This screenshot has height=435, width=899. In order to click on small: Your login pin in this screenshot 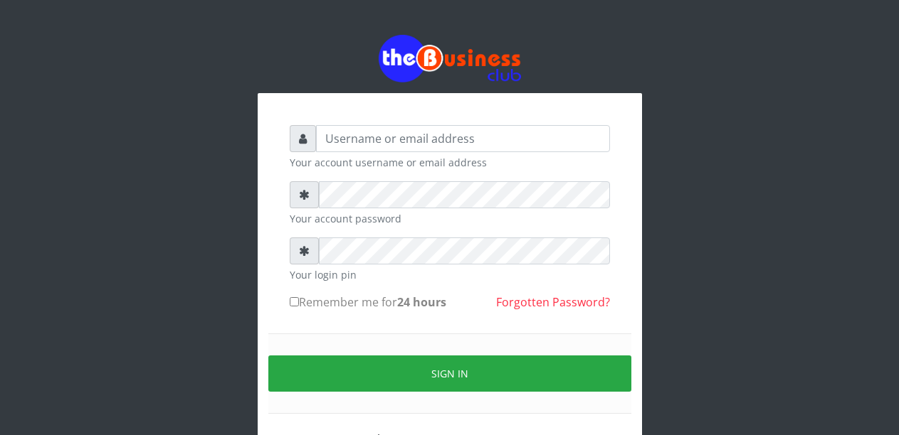, I will do `click(450, 275)`.